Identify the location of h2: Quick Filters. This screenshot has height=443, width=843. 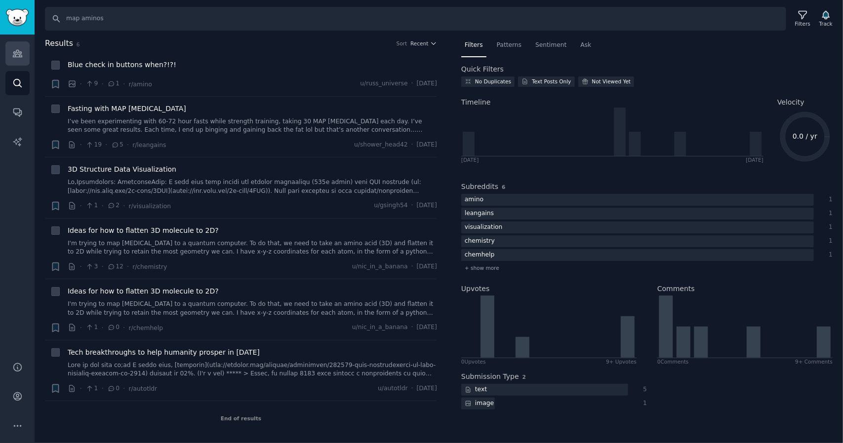
(482, 69).